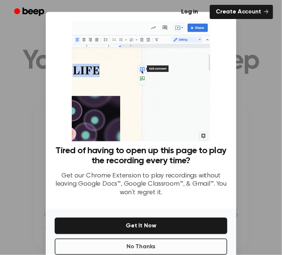  I want to click on img: Beep extension in action, so click(141, 81).